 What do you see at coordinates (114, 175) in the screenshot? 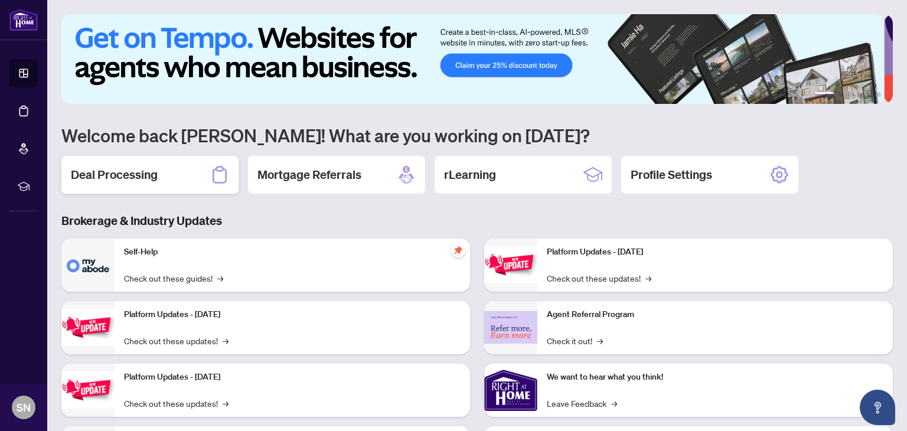
I see `h2: Deal Processing` at bounding box center [114, 175].